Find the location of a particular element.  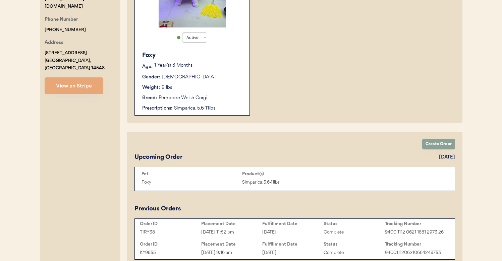

div: KY9855 is located at coordinates (170, 253).